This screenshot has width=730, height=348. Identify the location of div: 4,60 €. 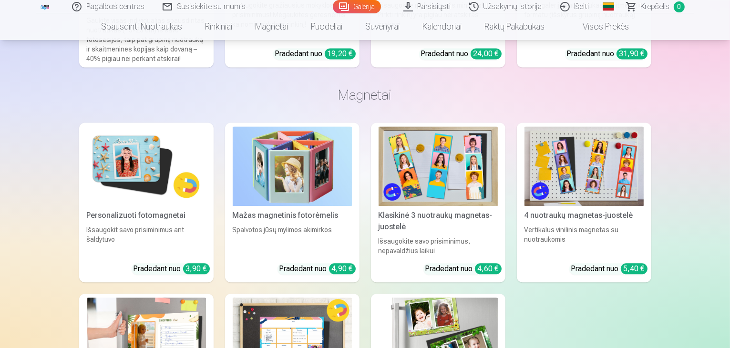
(489, 269).